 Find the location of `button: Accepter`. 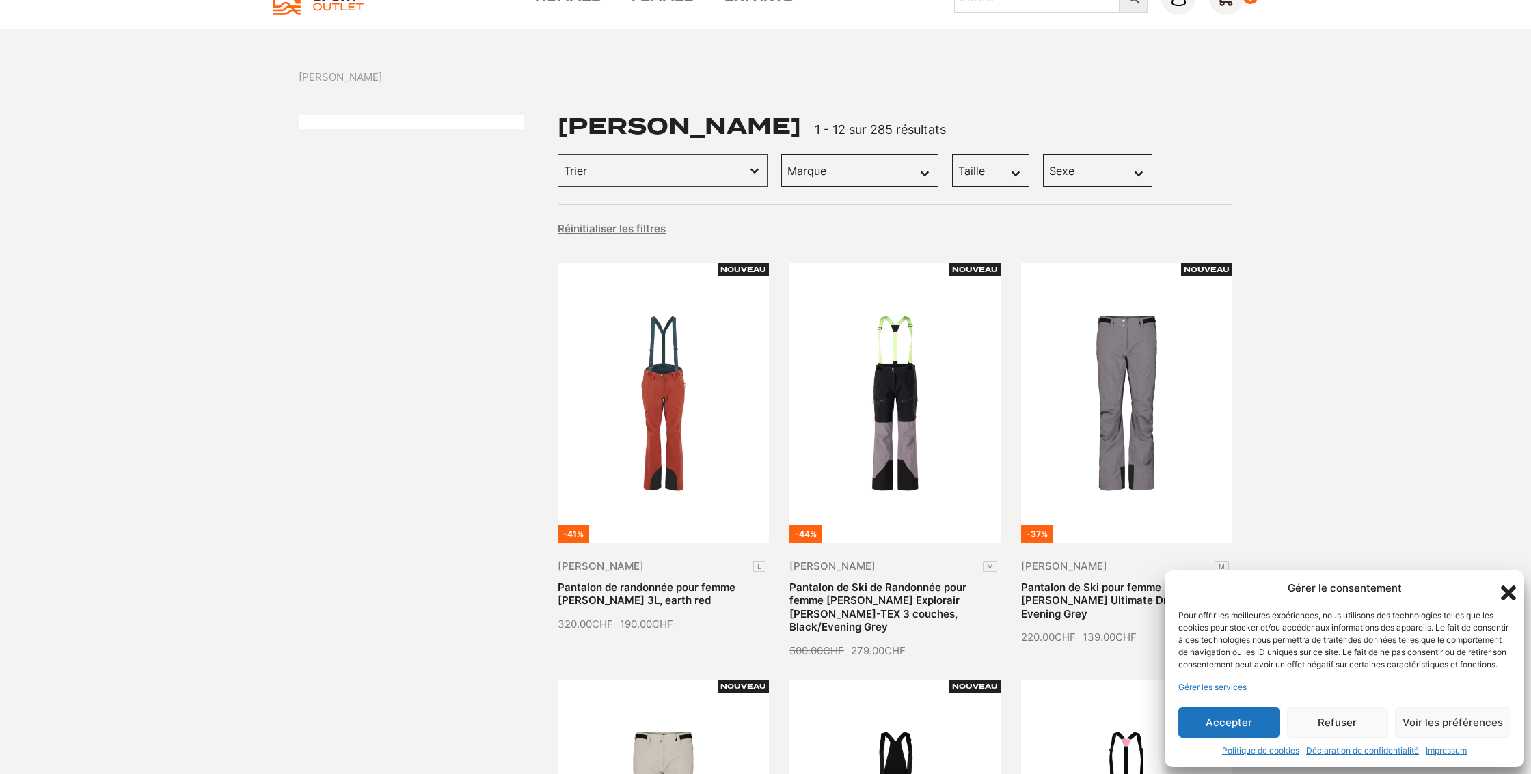

button: Accepter is located at coordinates (1229, 722).